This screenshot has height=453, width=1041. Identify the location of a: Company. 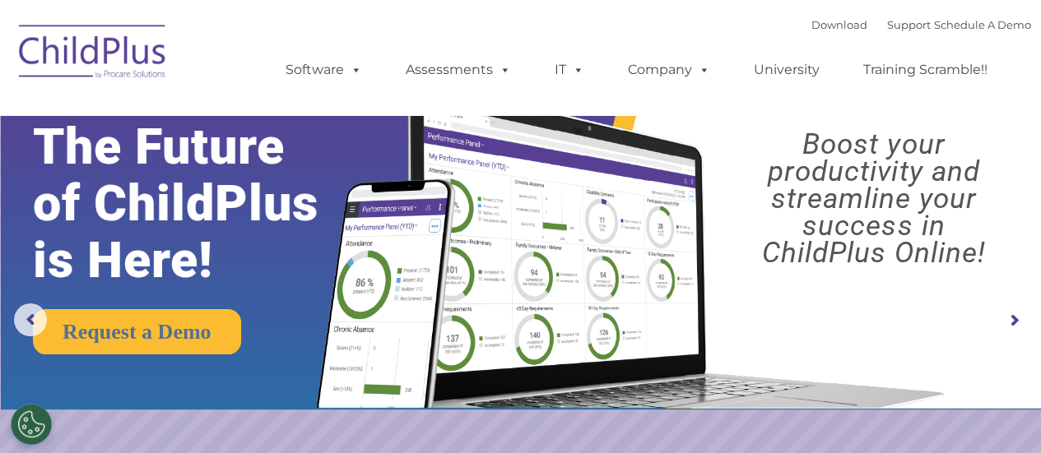
(669, 70).